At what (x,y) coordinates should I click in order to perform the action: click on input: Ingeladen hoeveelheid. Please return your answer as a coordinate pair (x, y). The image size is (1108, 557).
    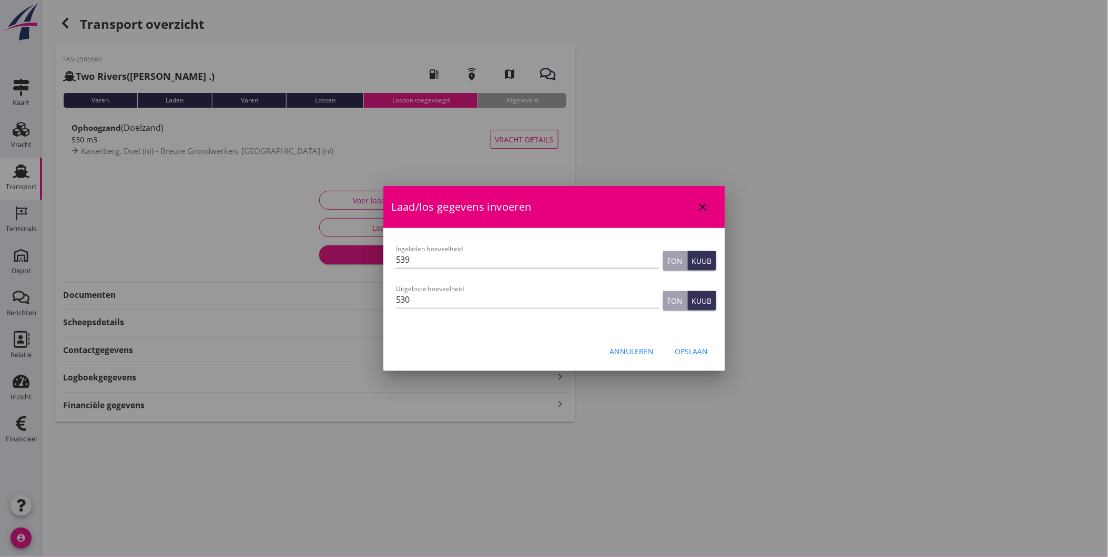
    Looking at the image, I should click on (527, 260).